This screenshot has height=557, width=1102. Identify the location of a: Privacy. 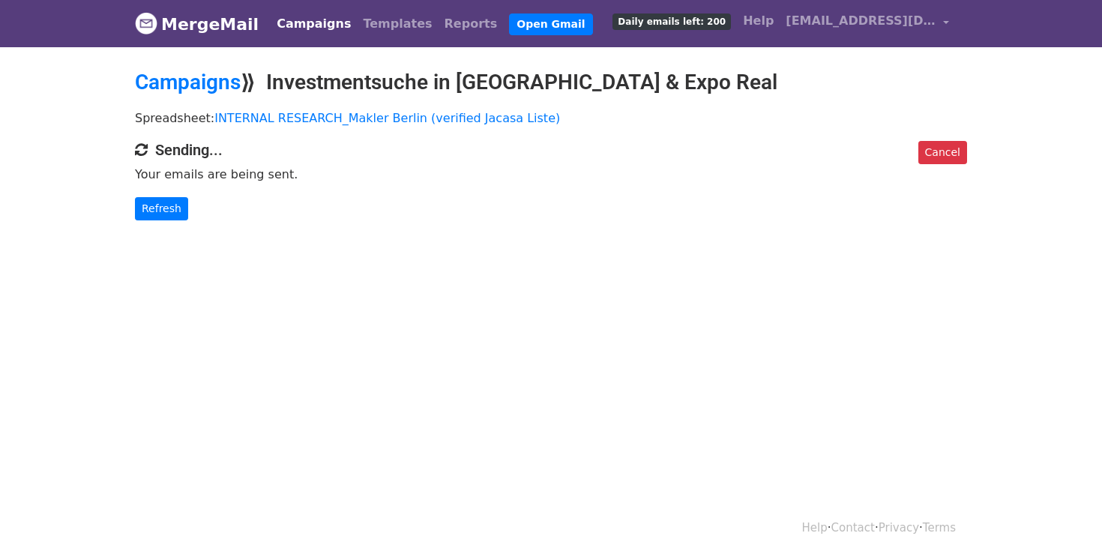
(899, 528).